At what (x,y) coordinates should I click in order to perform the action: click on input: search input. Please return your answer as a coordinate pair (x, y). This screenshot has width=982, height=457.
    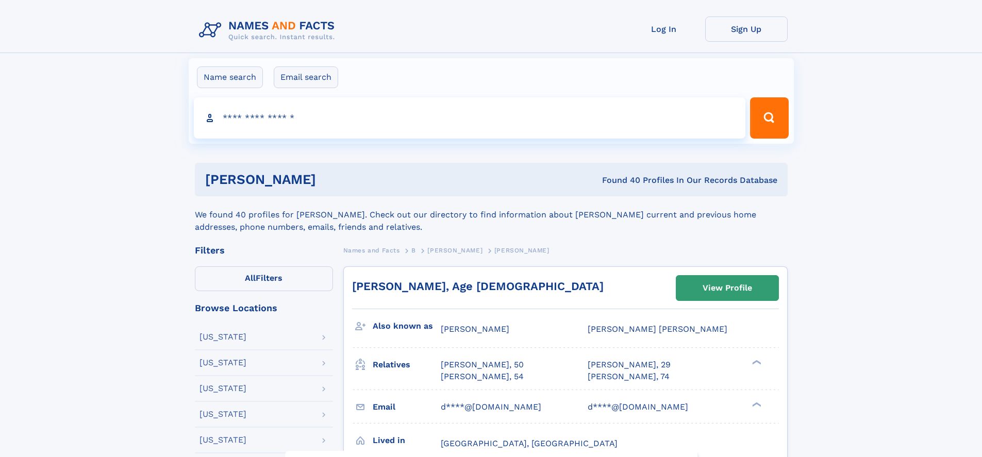
    Looking at the image, I should click on (470, 118).